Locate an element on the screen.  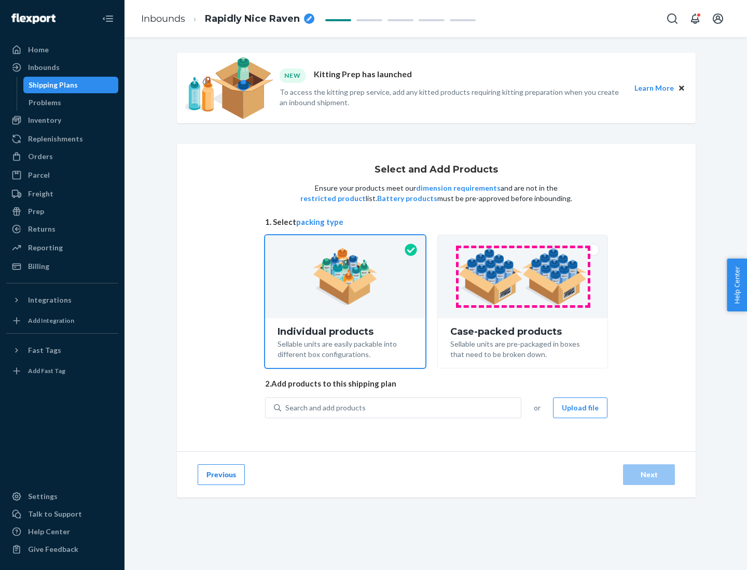
div: Individual products is located at coordinates (345, 332).